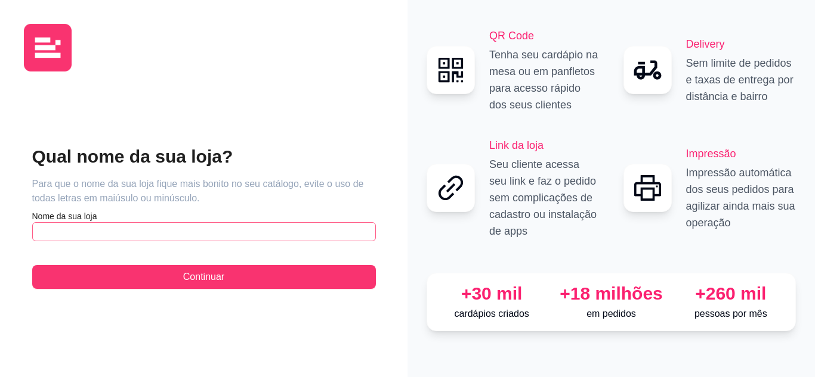 This screenshot has height=377, width=815. I want to click on div: +260 mil, so click(731, 294).